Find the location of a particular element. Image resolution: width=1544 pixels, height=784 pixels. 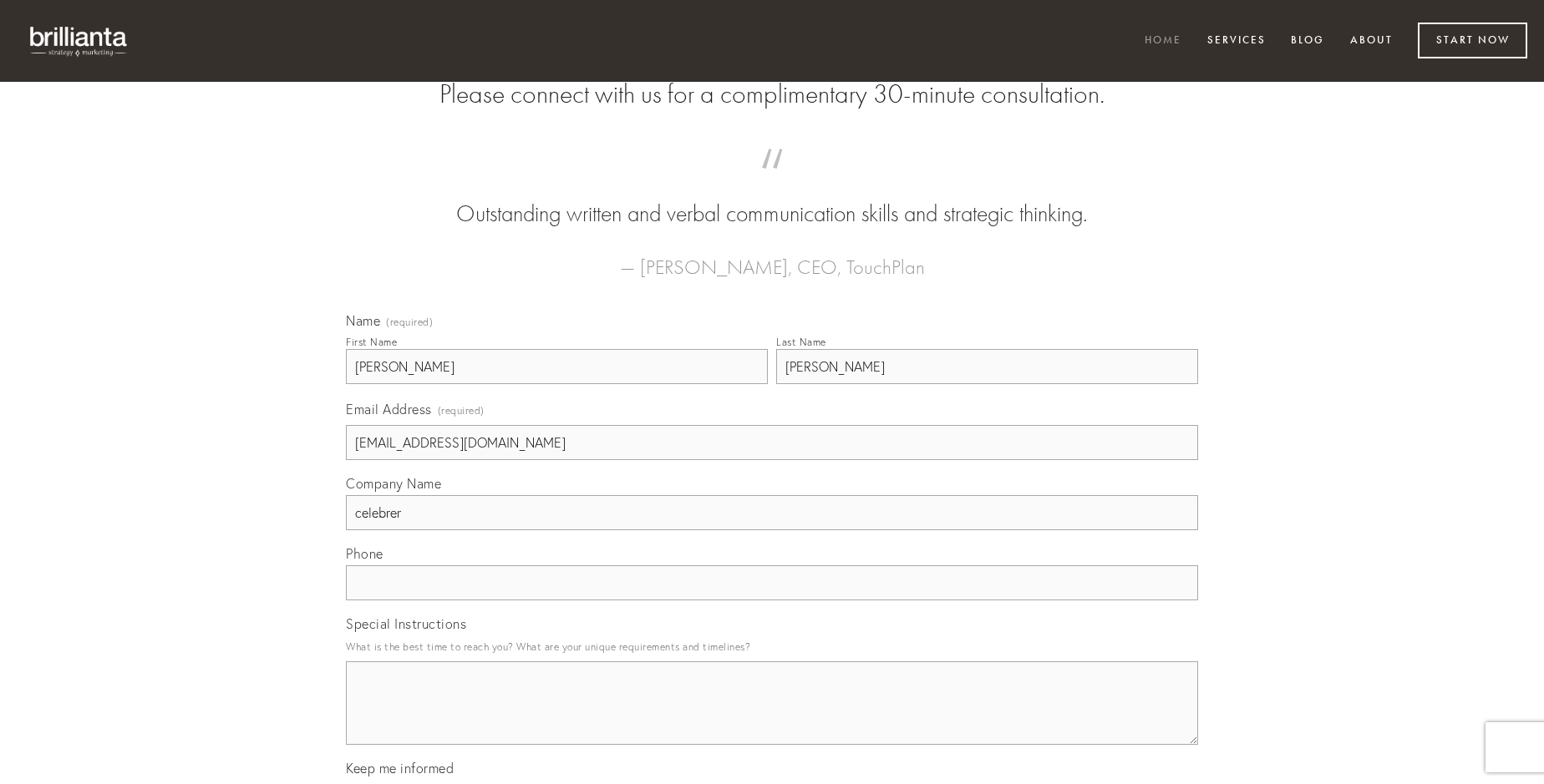

a: Blog is located at coordinates (1307, 41).